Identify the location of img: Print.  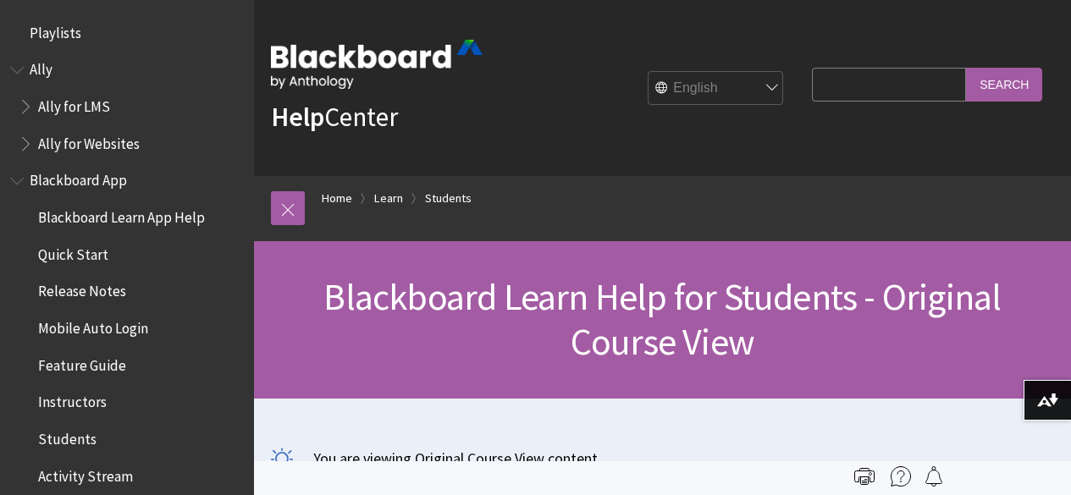
(864, 477).